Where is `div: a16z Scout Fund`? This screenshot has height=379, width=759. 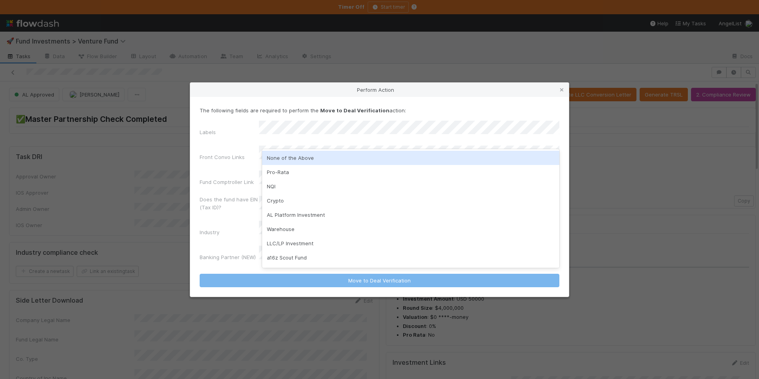
div: a16z Scout Fund is located at coordinates (411, 257).